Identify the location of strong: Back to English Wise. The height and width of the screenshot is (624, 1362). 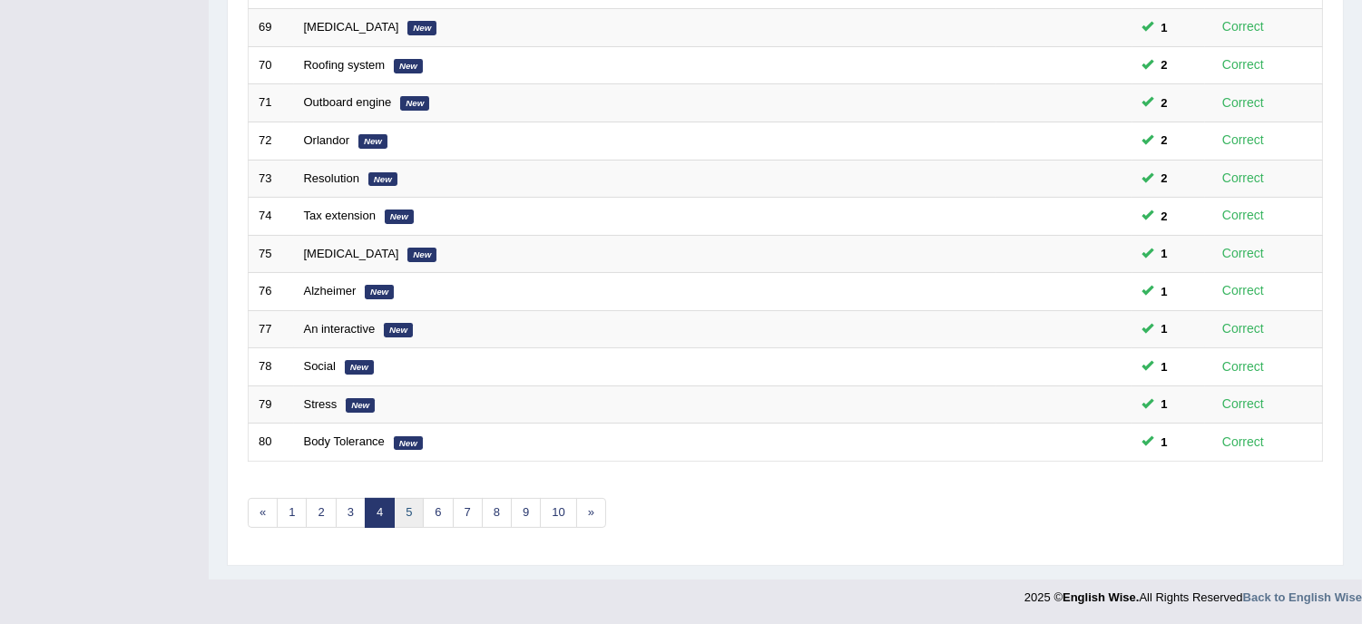
(1302, 597).